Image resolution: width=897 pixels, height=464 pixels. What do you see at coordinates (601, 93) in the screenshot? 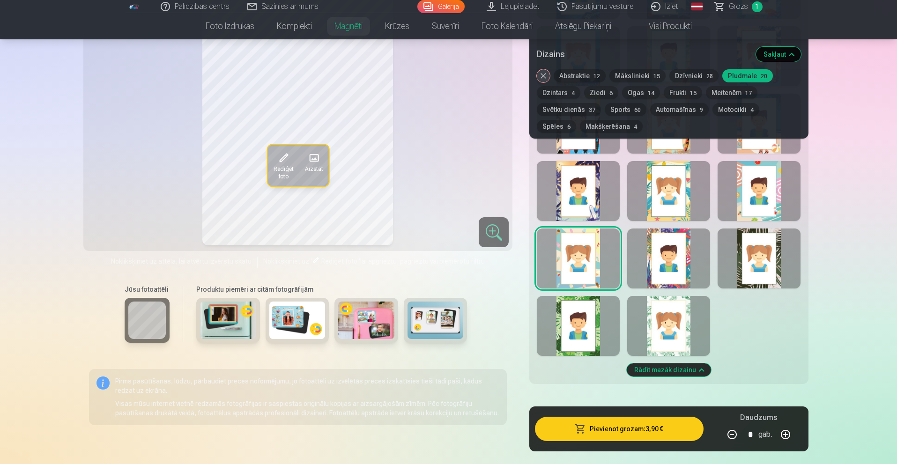
I see `button: Ziedi6` at bounding box center [601, 93].